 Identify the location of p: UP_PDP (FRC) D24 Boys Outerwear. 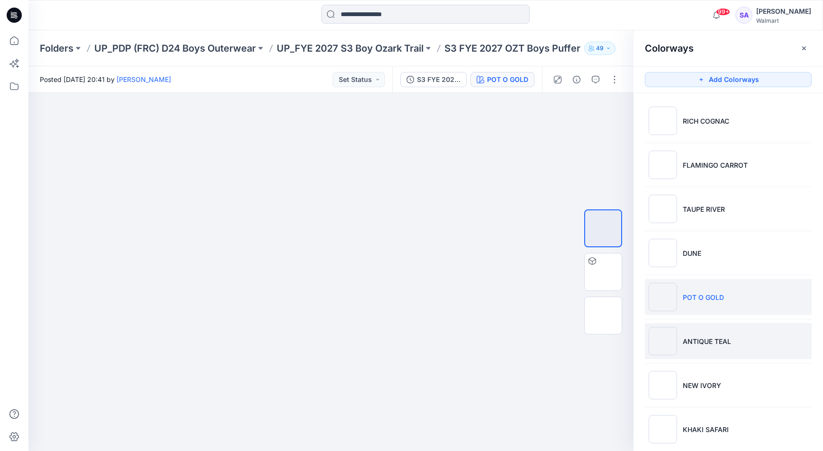
(175, 48).